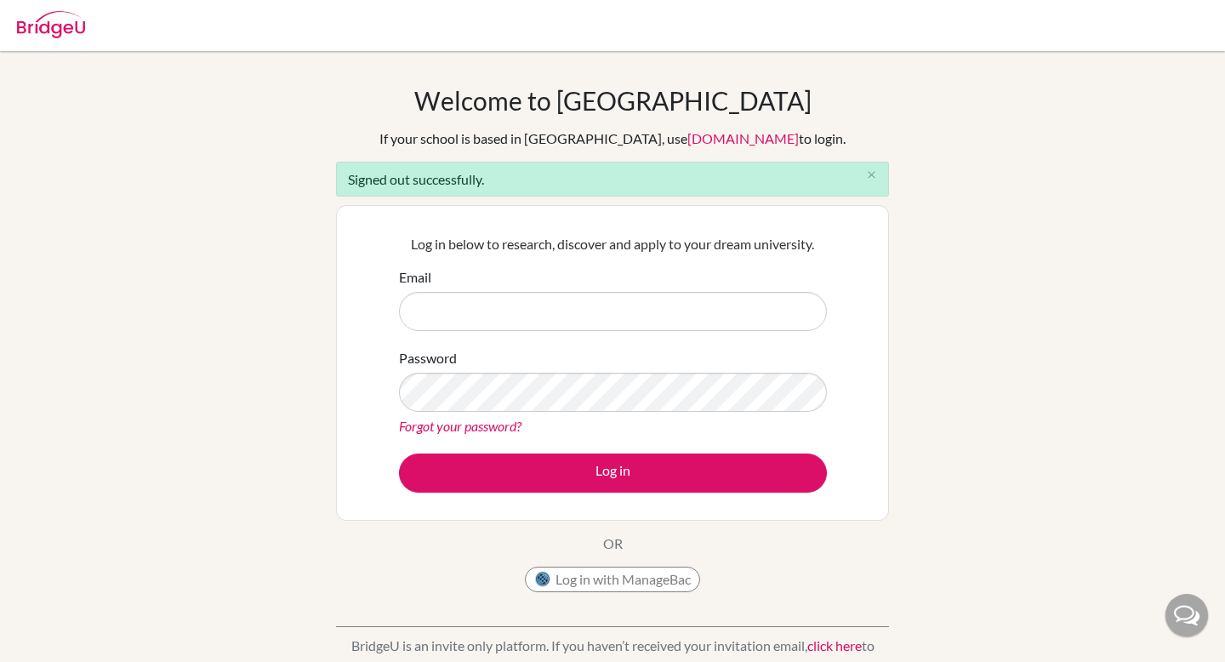  I want to click on button: Log in with ManageBac, so click(612, 579).